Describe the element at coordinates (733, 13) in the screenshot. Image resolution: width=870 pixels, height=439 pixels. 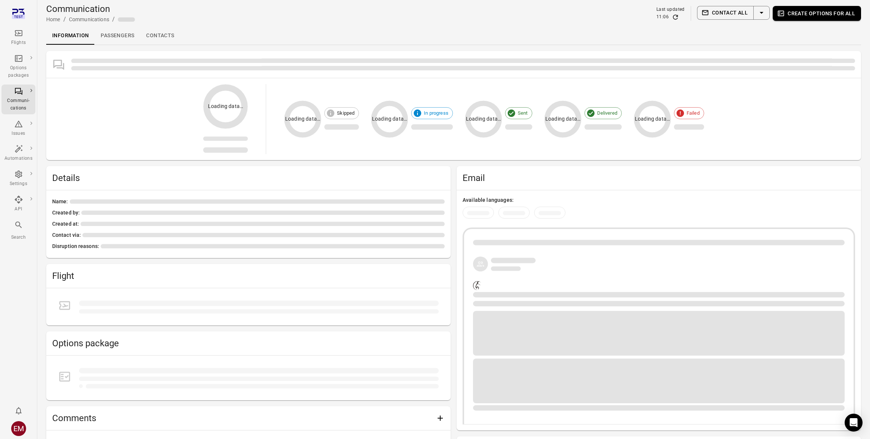
I see `div: Split button` at that location.